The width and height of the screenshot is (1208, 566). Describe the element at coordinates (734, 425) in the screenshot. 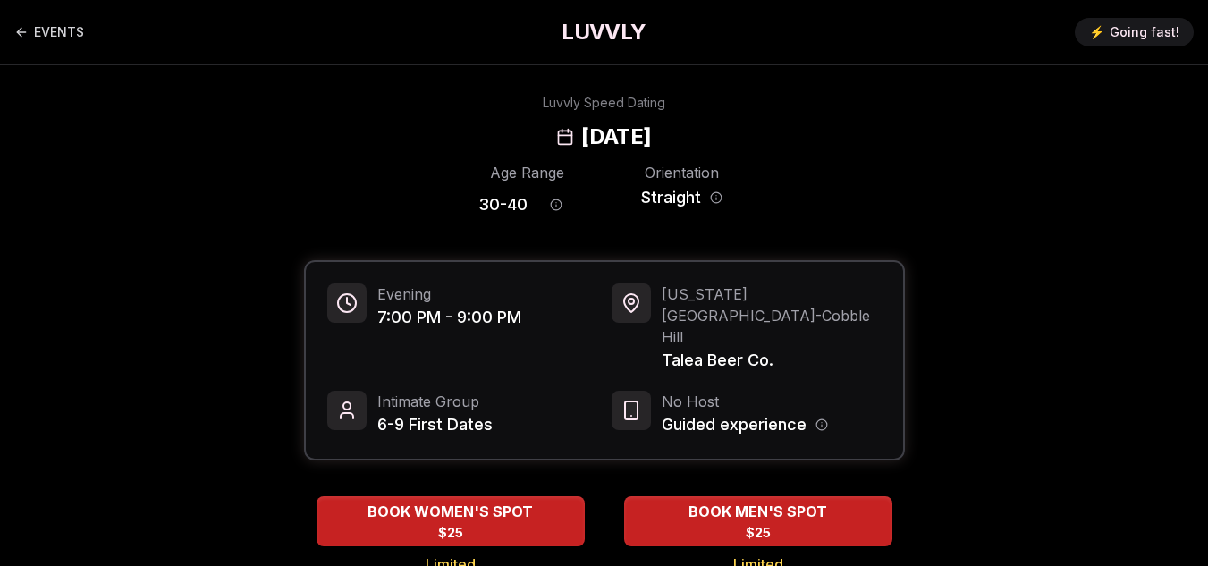

I see `span: Guided experience` at that location.